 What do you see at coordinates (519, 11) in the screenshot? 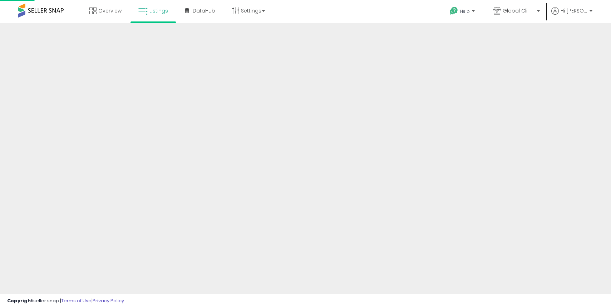
I see `span: Global Climate Alliance` at bounding box center [519, 11].